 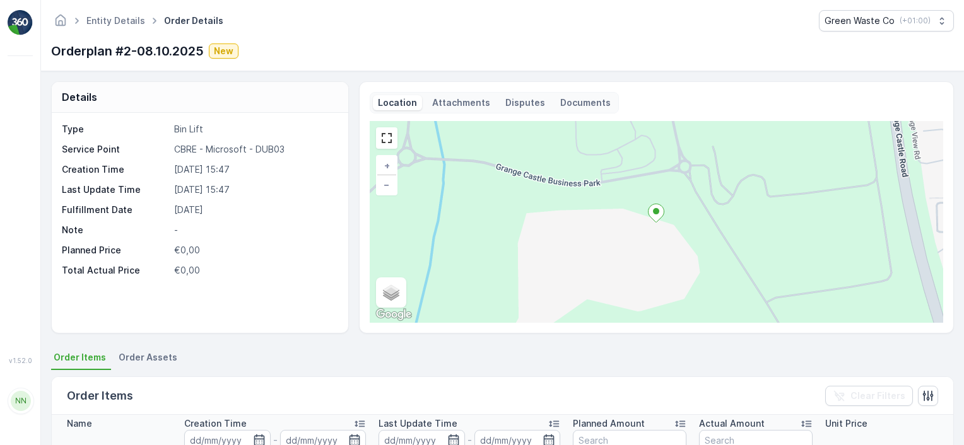 What do you see at coordinates (869, 396) in the screenshot?
I see `button: Clear Filters` at bounding box center [869, 396].